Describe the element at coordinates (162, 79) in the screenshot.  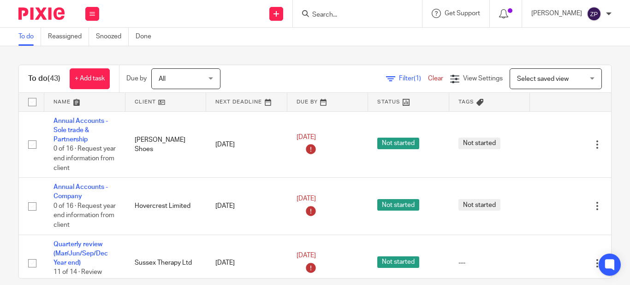
I see `span: All` at that location.